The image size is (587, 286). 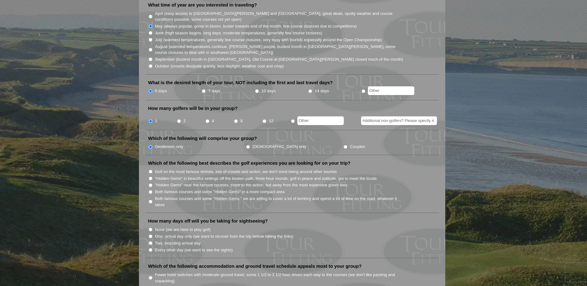 I want to click on label: How many days off will you be taking for sightseeing?, so click(x=208, y=221).